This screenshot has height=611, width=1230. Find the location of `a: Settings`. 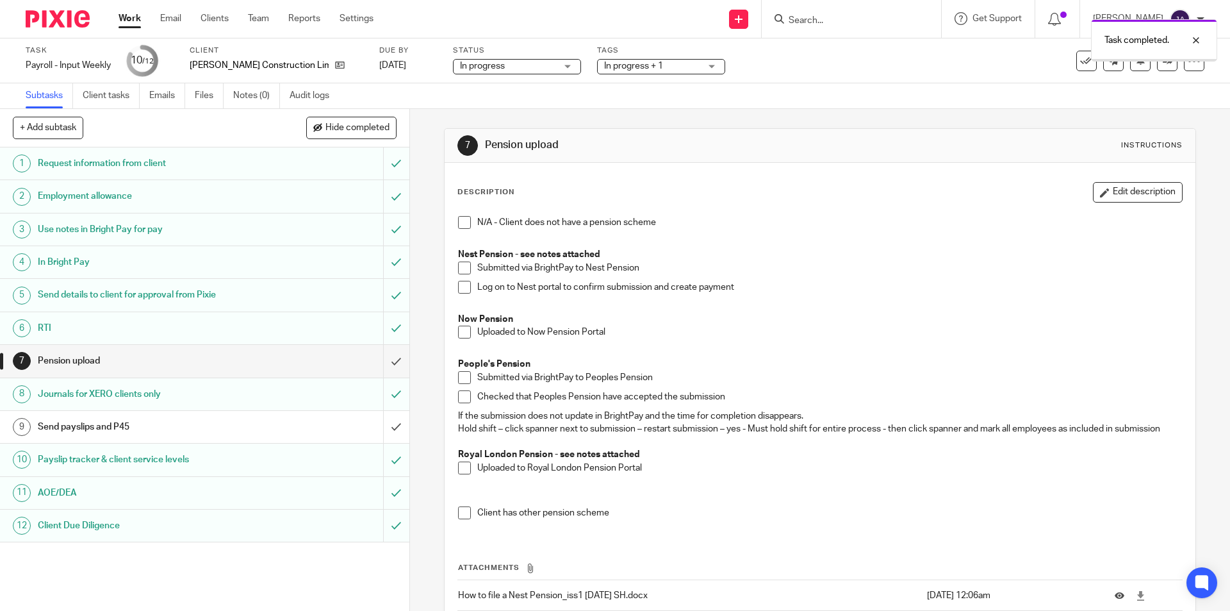

a: Settings is located at coordinates (356, 19).